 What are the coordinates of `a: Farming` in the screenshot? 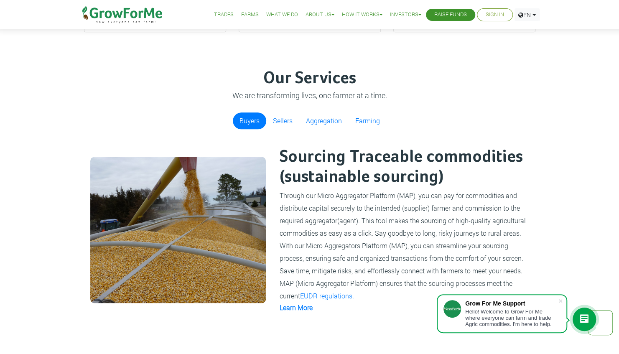 It's located at (367, 121).